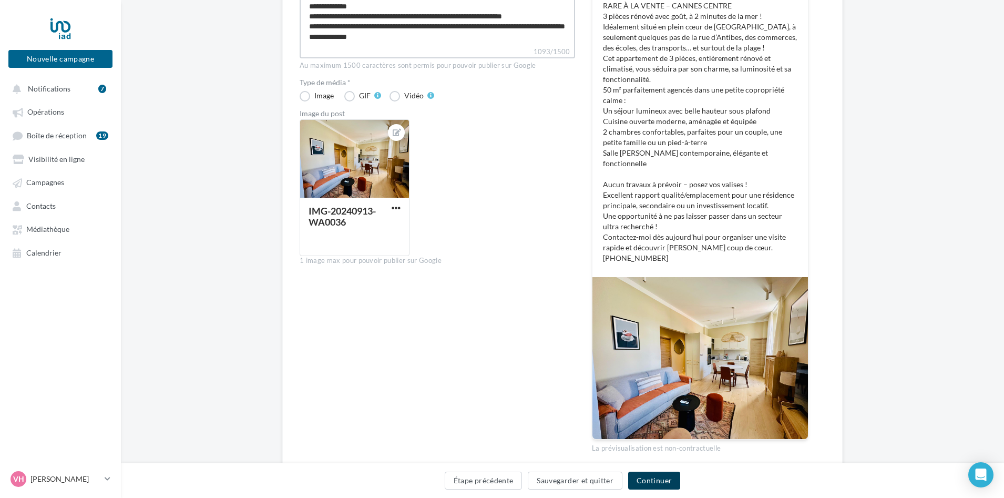  Describe the element at coordinates (49, 88) in the screenshot. I see `span: Notifications` at that location.